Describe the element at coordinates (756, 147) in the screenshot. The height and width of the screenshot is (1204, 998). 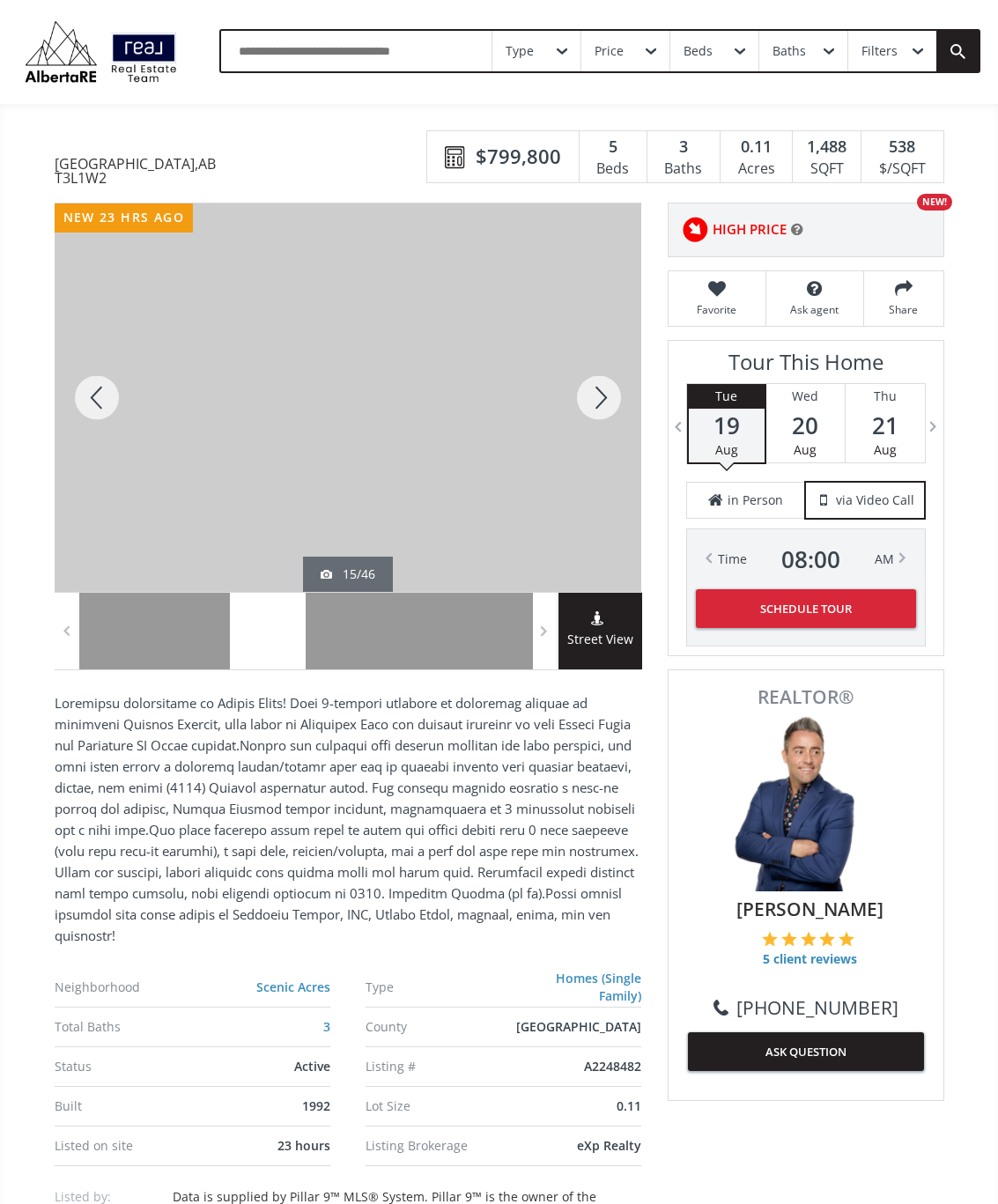
I see `div: 0.11` at that location.